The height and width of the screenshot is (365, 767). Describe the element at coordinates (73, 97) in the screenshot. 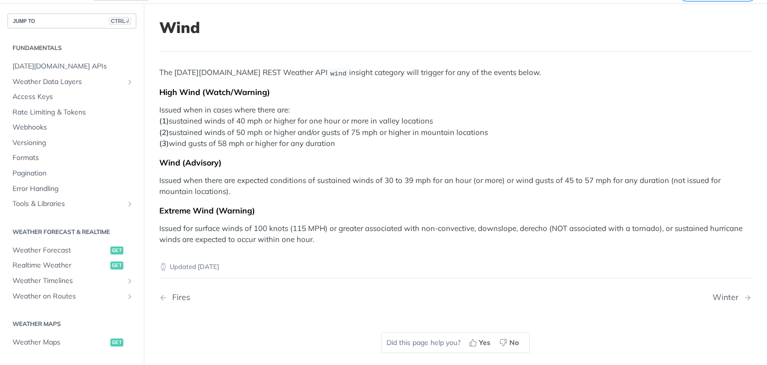

I see `span: Access Keys` at that location.